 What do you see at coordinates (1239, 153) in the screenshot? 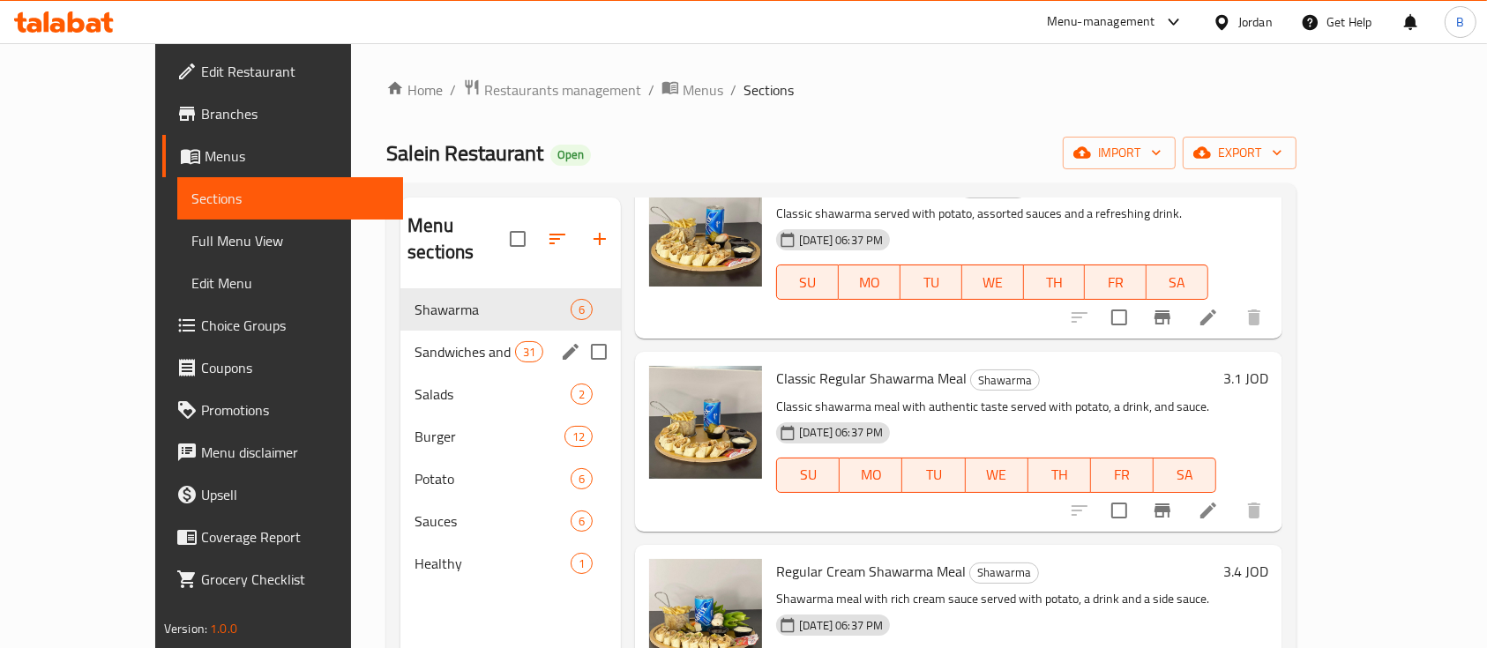
I see `span: export` at bounding box center [1239, 153].